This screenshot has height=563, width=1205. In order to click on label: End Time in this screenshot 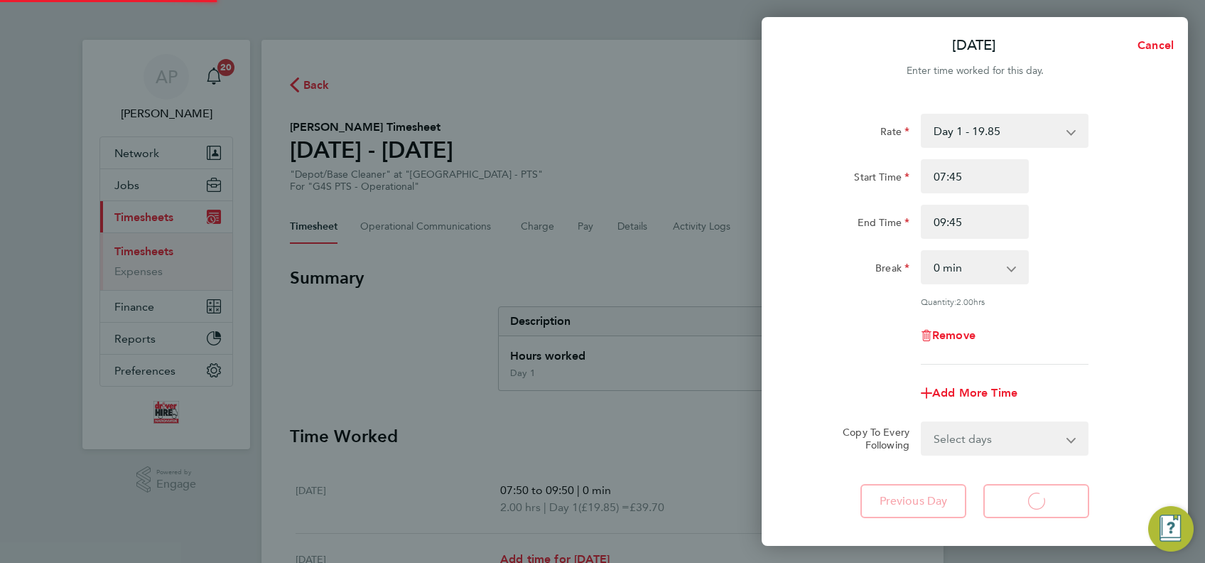, I will do `click(883, 224)`.